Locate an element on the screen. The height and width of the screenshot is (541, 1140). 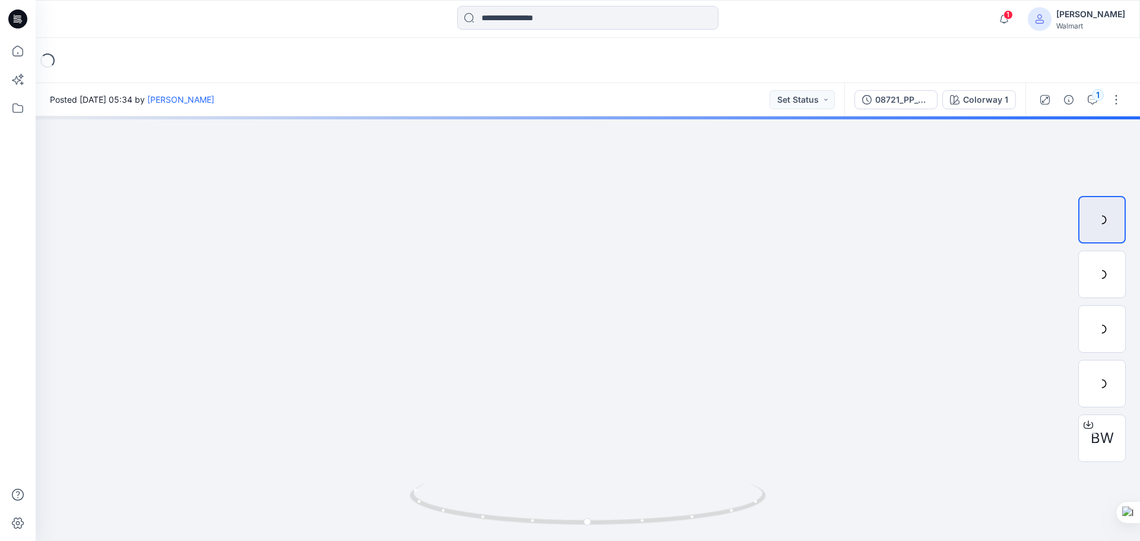
svg: avatar is located at coordinates (1040, 19).